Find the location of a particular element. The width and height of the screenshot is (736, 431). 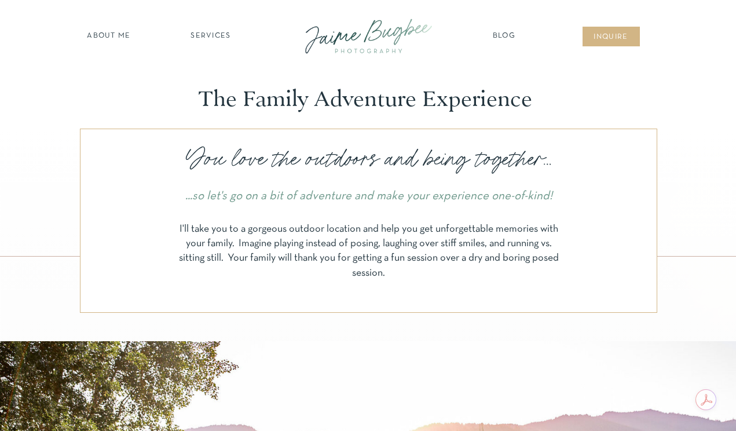

nav: Blog is located at coordinates (505, 36).